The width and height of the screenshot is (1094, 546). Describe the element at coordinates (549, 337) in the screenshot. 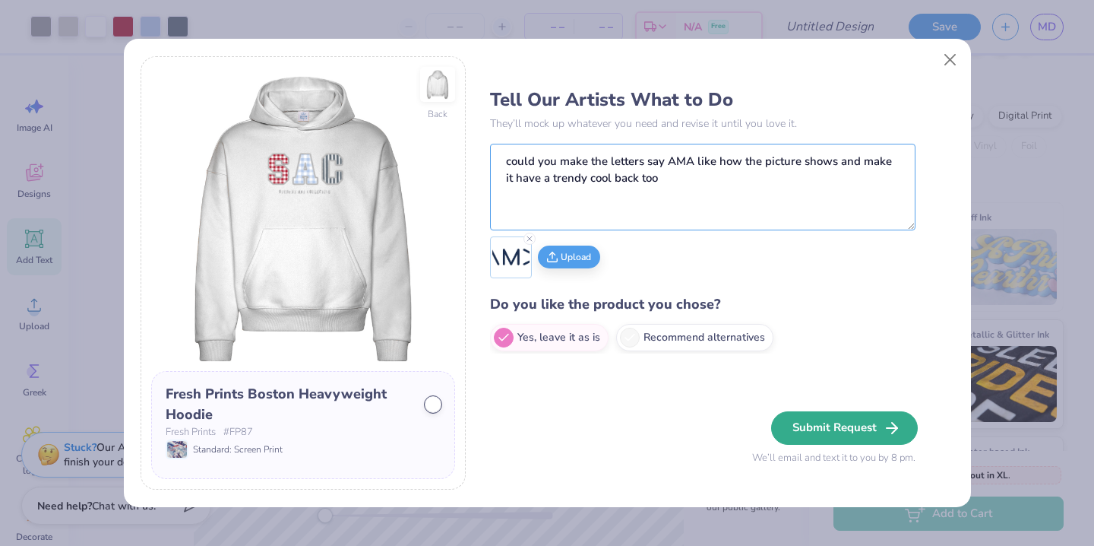

I see `label: Yes, leave it as is` at that location.